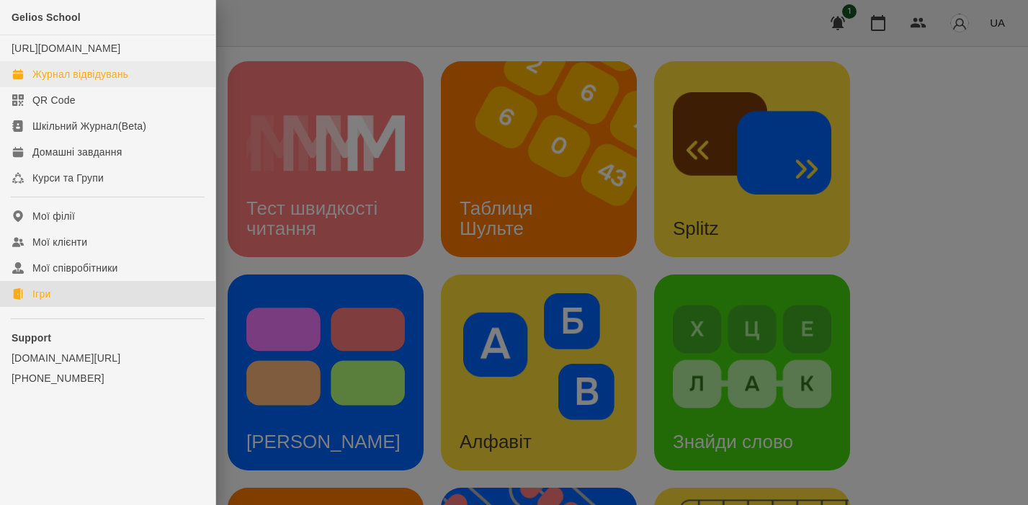 This screenshot has width=1028, height=505. I want to click on p: Support, so click(107, 338).